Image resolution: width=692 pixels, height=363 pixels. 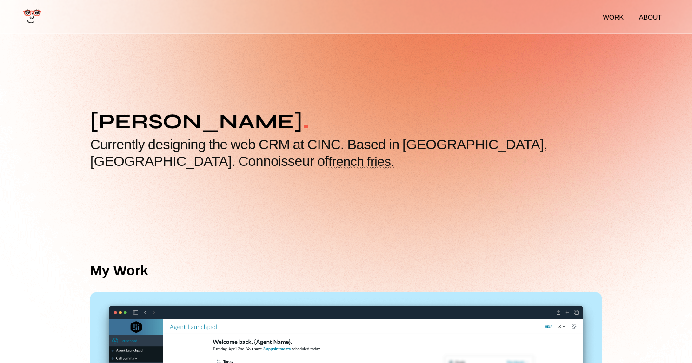 What do you see at coordinates (614, 17) in the screenshot?
I see `li: work` at bounding box center [614, 17].